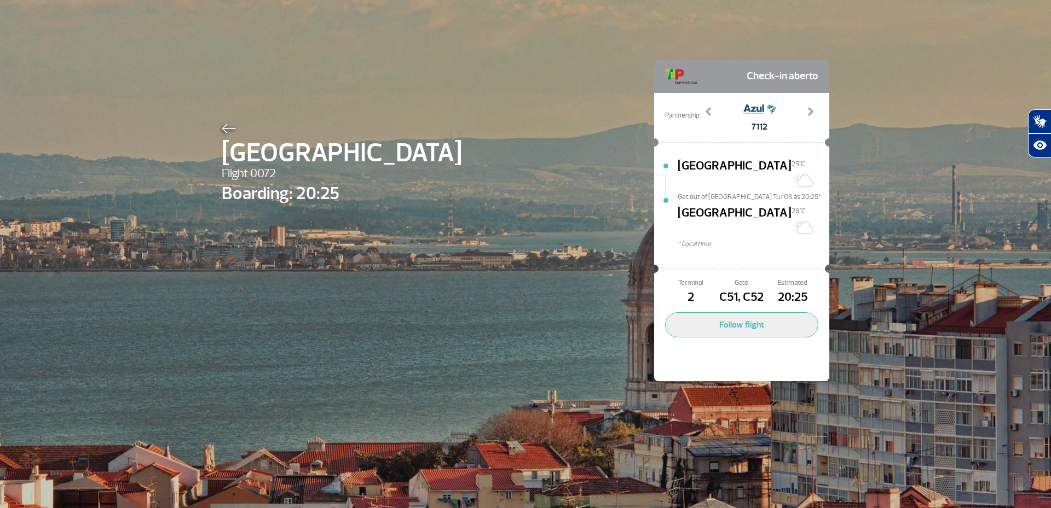 Image resolution: width=1051 pixels, height=508 pixels. Describe the element at coordinates (741, 298) in the screenshot. I see `span: C51, C52` at that location.